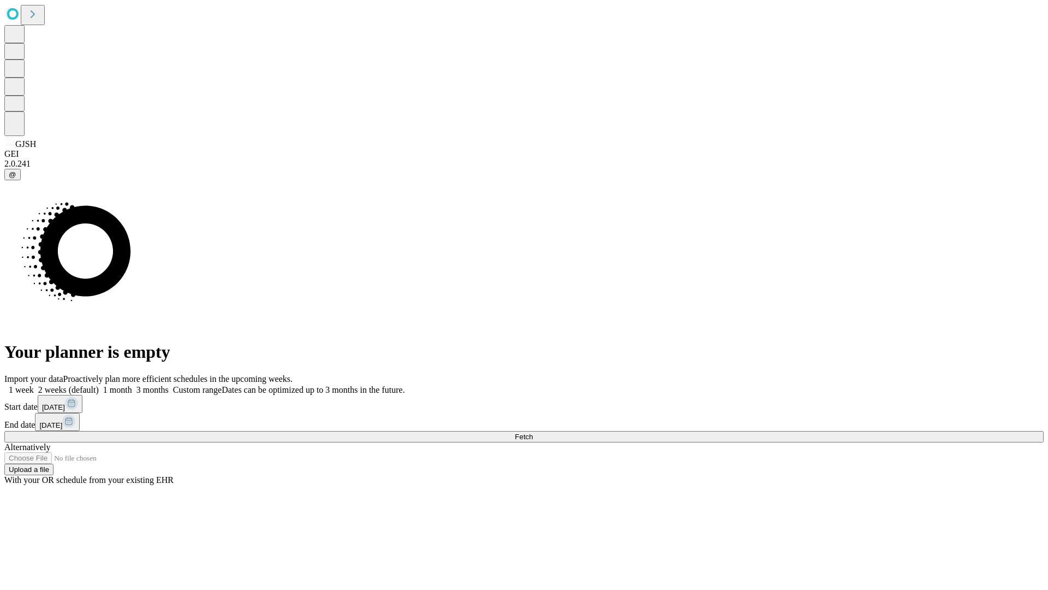  I want to click on span: GJSH, so click(26, 144).